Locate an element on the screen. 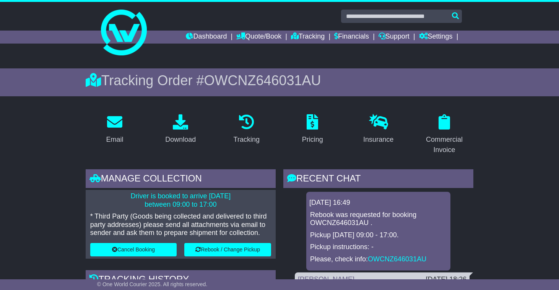 This screenshot has height=290, width=559. p: Pickup instructions: - is located at coordinates (378, 247).